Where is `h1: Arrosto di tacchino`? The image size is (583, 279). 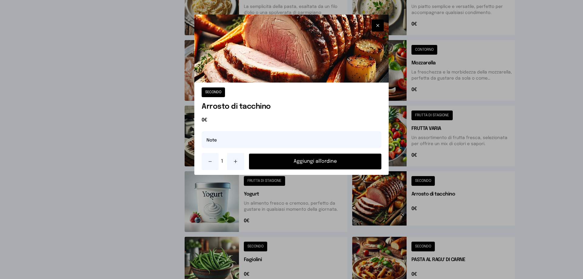
h1: Arrosto di tacchino is located at coordinates (291, 107).